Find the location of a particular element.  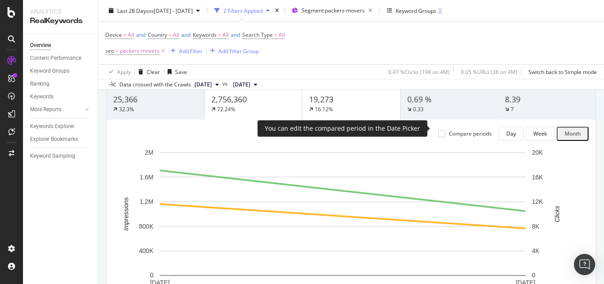

span: Last 28 Days is located at coordinates (133, 10).